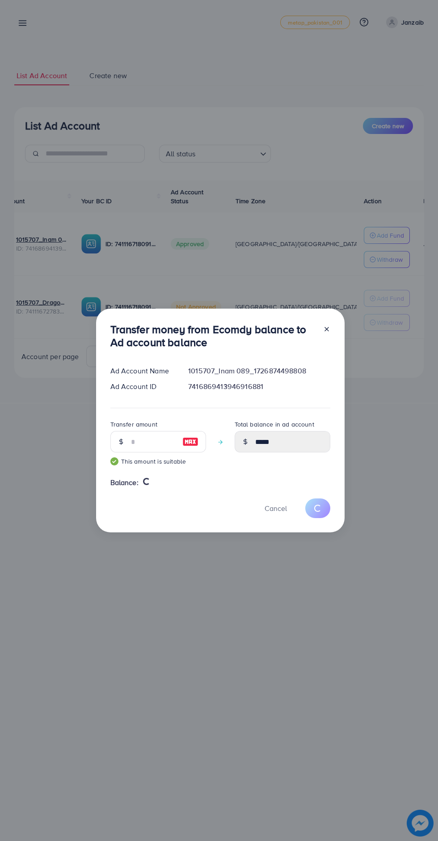 This screenshot has width=438, height=841. Describe the element at coordinates (274, 424) in the screenshot. I see `label: Total balance in ad account` at that location.